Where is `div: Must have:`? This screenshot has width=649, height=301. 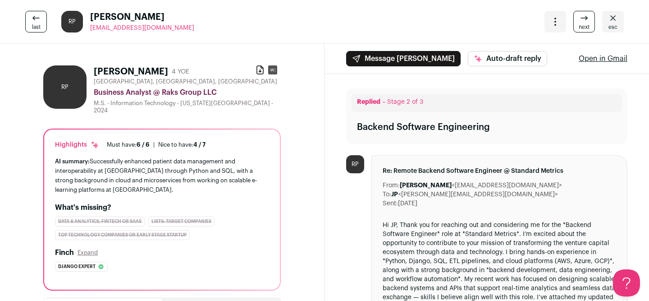
div: Must have: is located at coordinates (128, 145).